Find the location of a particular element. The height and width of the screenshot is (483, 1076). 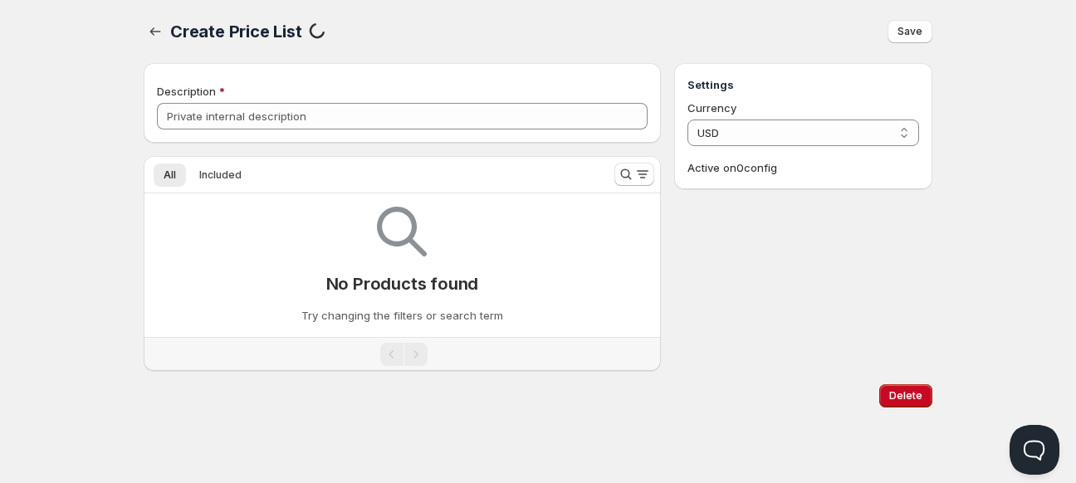

p: Try changing the filters or search term is located at coordinates (402, 315).